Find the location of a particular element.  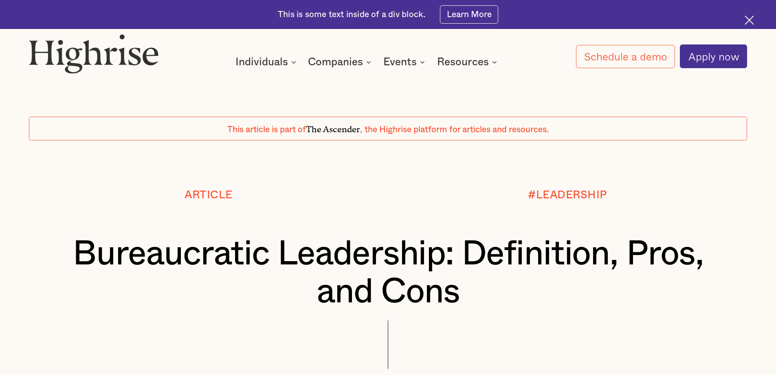

img: Cross icon is located at coordinates (750, 20).